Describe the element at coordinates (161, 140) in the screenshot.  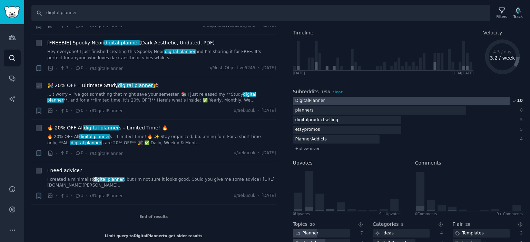
I see `a: 🔥 20% OFF Alldigital planners – Limited Time! 🔥 ✨ Stay organized, bo...nning fun! For a short tim...` at that location.